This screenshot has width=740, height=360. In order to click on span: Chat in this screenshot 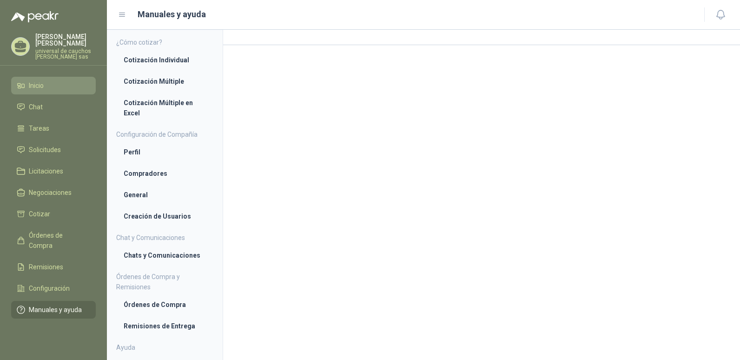, I will do `click(36, 107)`.